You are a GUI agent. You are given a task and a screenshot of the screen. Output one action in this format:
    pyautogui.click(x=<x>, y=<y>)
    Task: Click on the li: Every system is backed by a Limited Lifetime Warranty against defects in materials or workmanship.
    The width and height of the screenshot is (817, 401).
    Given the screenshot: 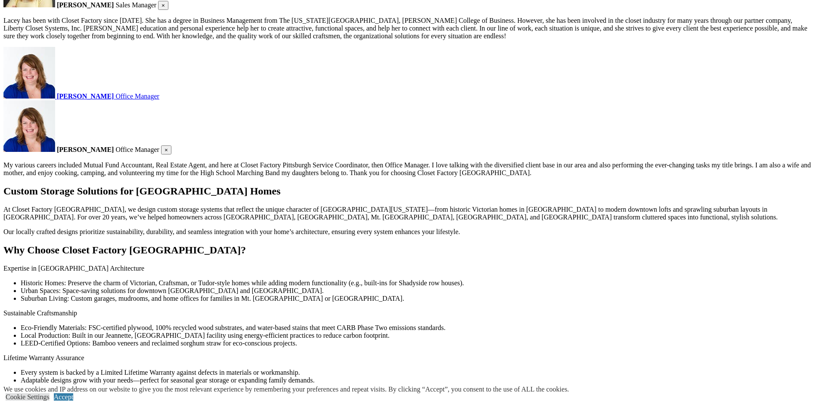 What is the action you would take?
    pyautogui.click(x=417, y=373)
    